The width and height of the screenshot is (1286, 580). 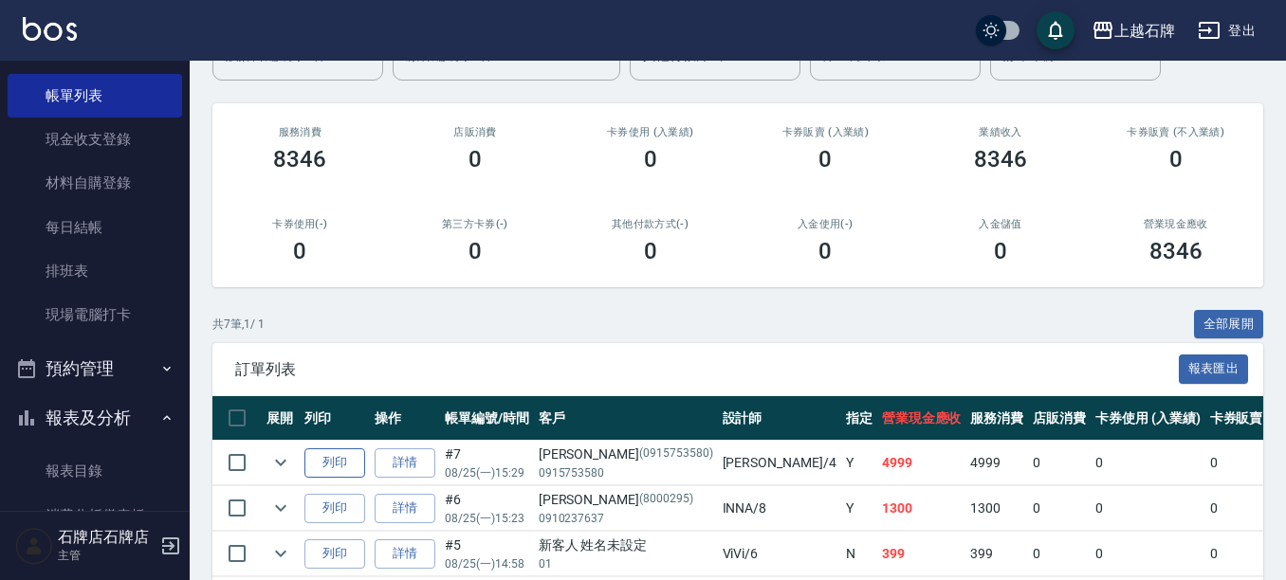 What do you see at coordinates (95, 369) in the screenshot?
I see `button: 預約管理` at bounding box center [95, 369].